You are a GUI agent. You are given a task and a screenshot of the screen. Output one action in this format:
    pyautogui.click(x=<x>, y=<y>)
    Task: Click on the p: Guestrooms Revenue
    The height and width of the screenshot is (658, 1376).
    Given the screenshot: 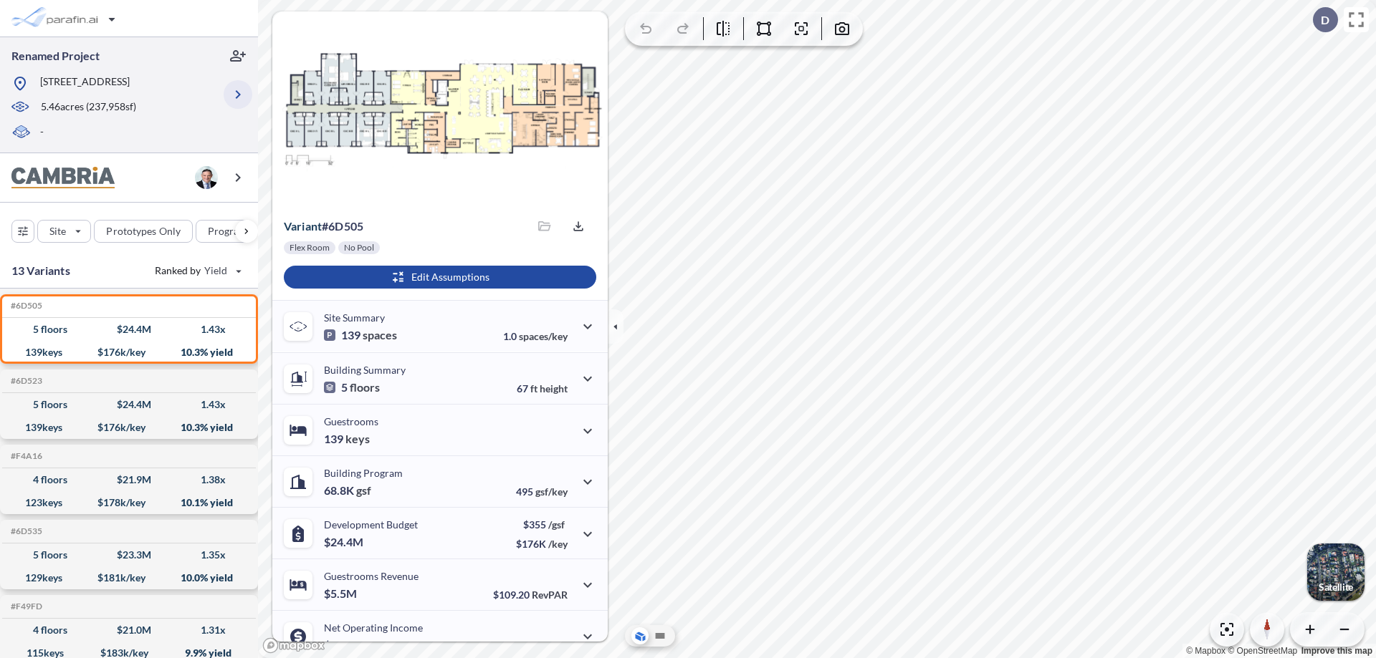 What is the action you would take?
    pyautogui.click(x=371, y=576)
    